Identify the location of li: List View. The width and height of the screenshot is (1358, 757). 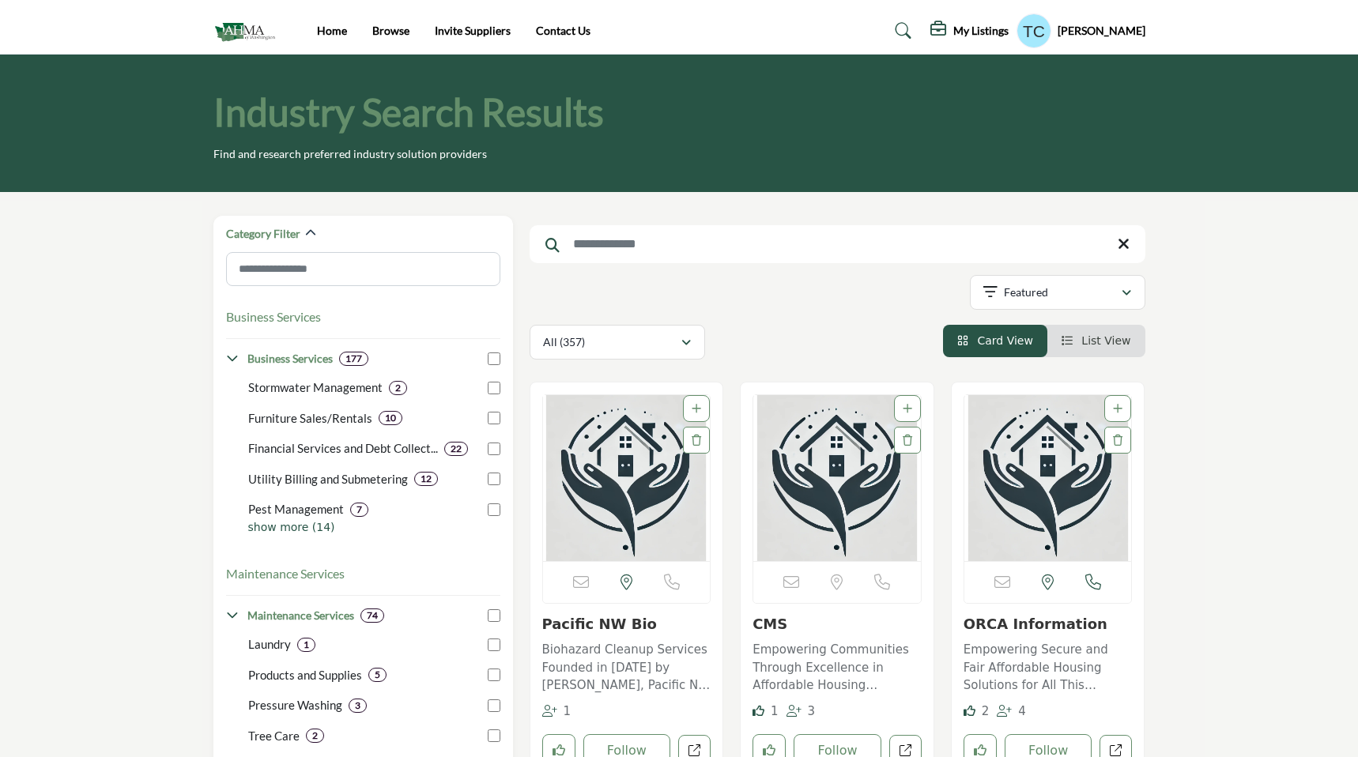
(1096, 341).